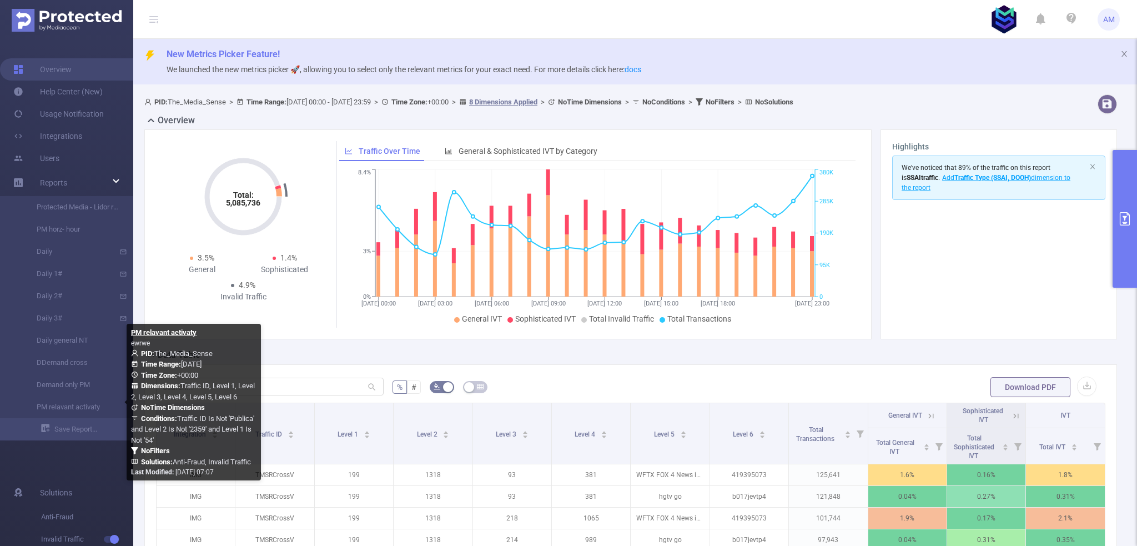 The height and width of the screenshot is (546, 1137). Describe the element at coordinates (71, 229) in the screenshot. I see `a: PM horz- hour` at that location.